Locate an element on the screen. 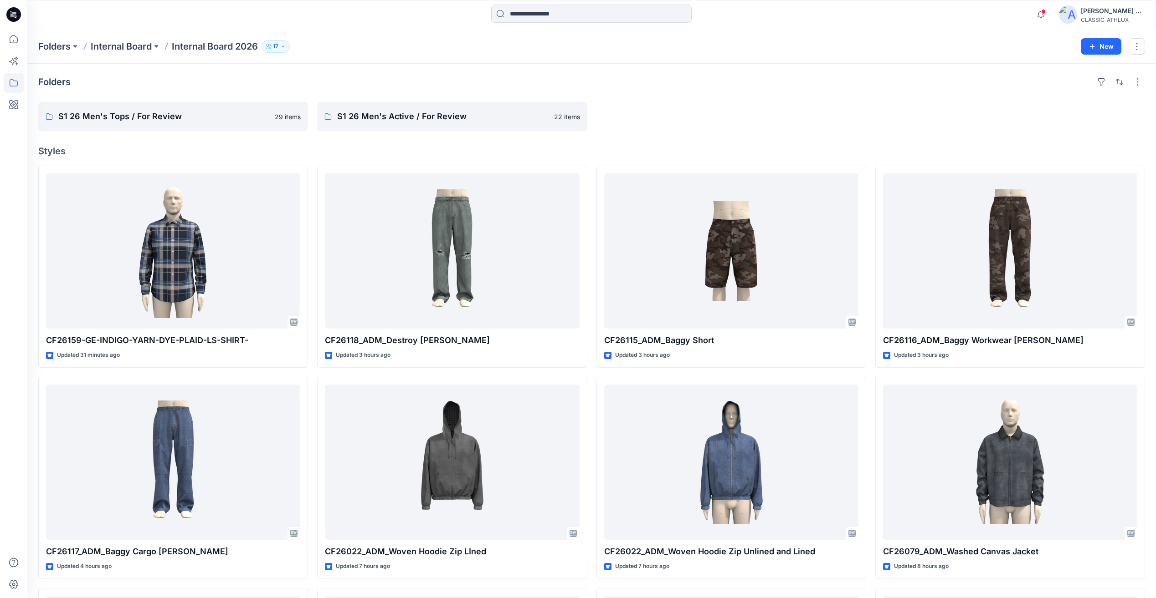  a: CF26116_ADM_Baggy Workwear Jean is located at coordinates (1010, 251).